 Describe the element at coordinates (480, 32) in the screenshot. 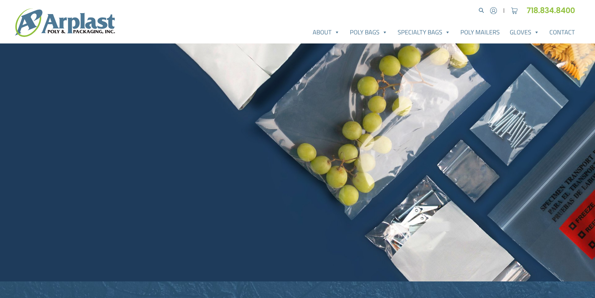

I see `a: Poly Mailers` at that location.